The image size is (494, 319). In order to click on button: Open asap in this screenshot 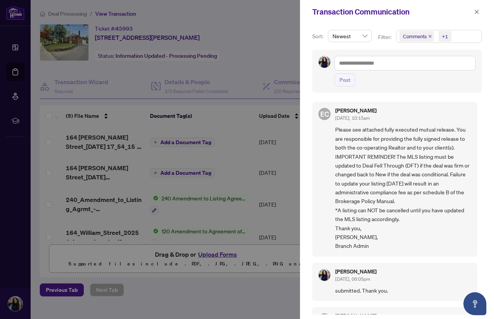, I will do `click(475, 304)`.